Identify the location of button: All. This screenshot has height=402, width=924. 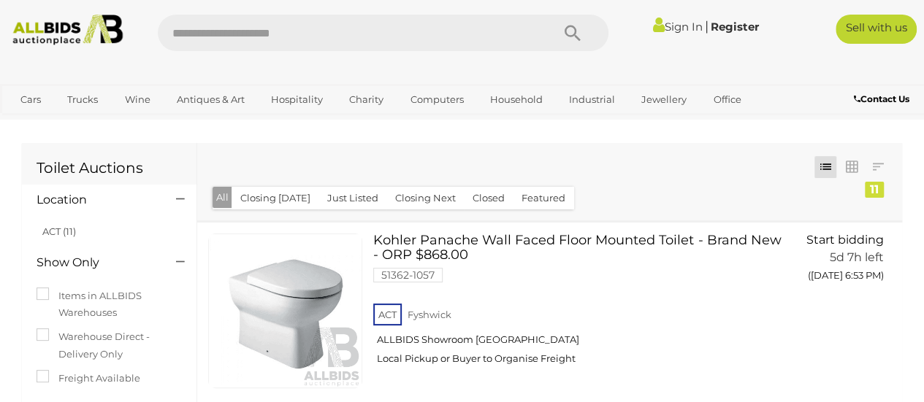
(222, 197).